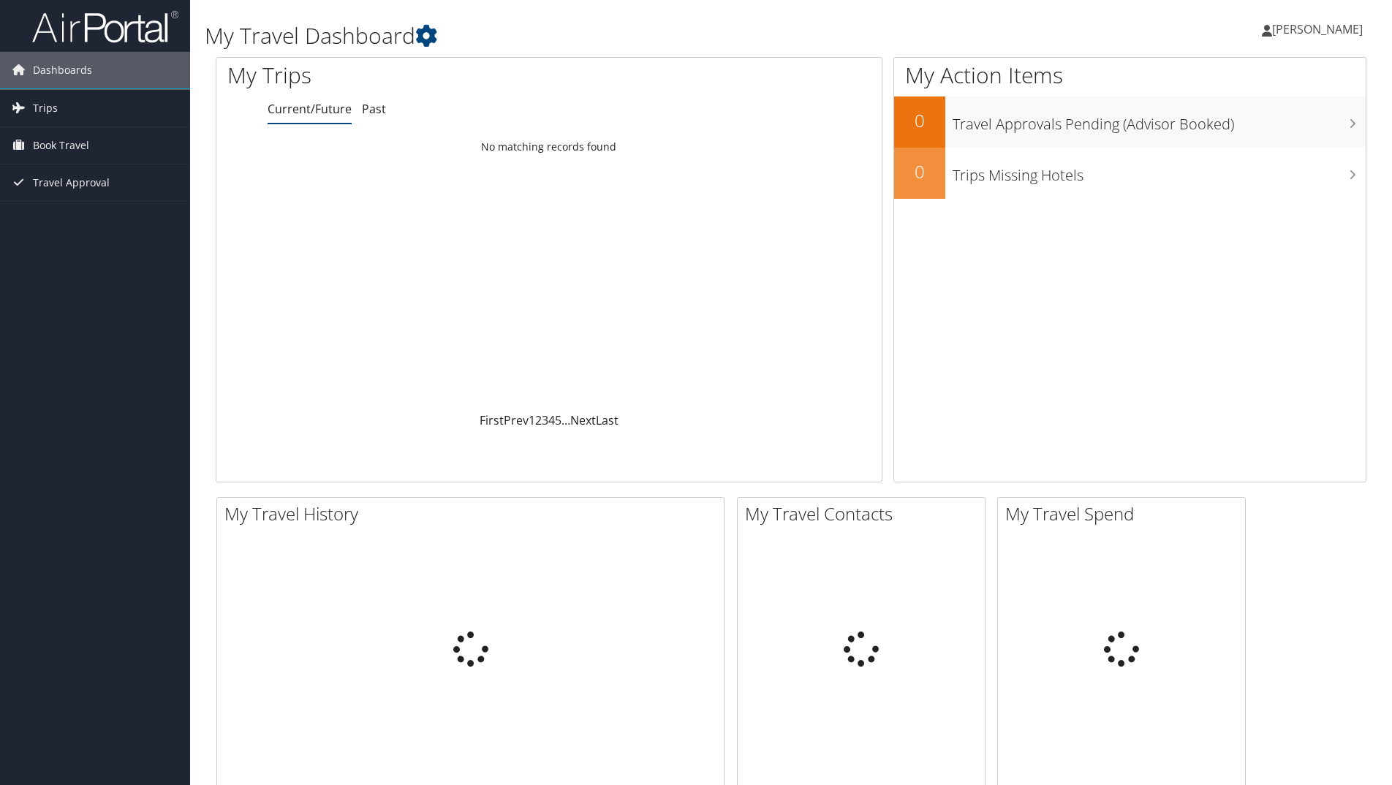  I want to click on h2: My Travel Spend, so click(1125, 514).